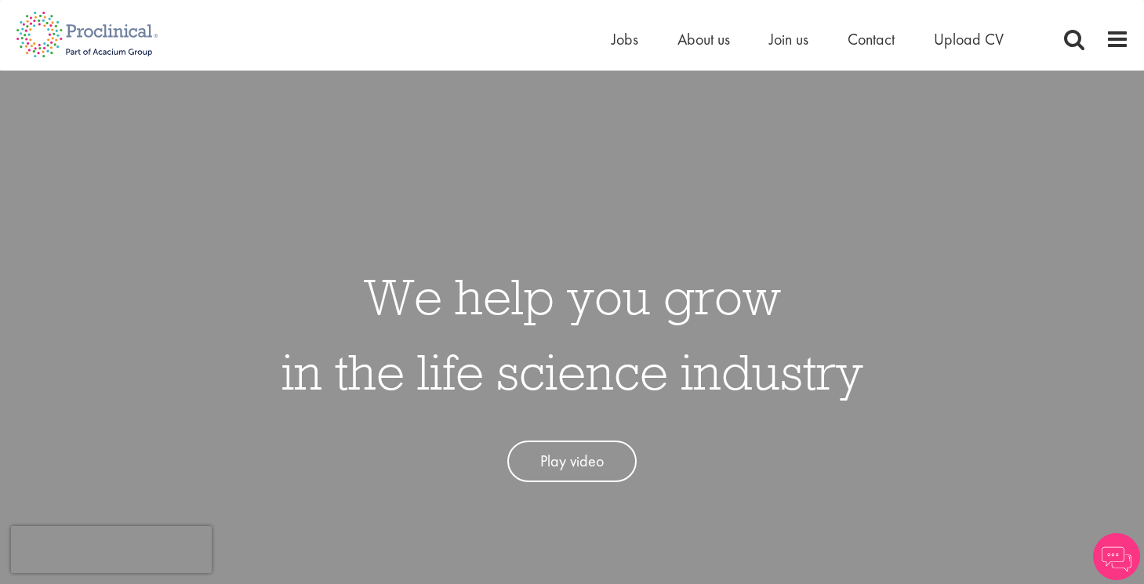  Describe the element at coordinates (871, 39) in the screenshot. I see `span: Contact` at that location.